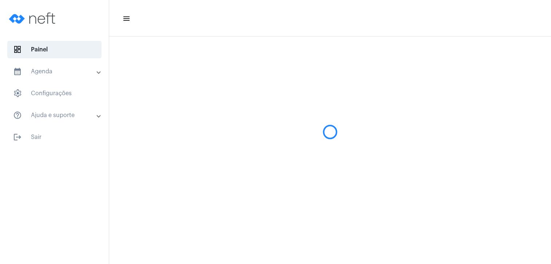 The image size is (551, 264). I want to click on span: Sair, so click(54, 137).